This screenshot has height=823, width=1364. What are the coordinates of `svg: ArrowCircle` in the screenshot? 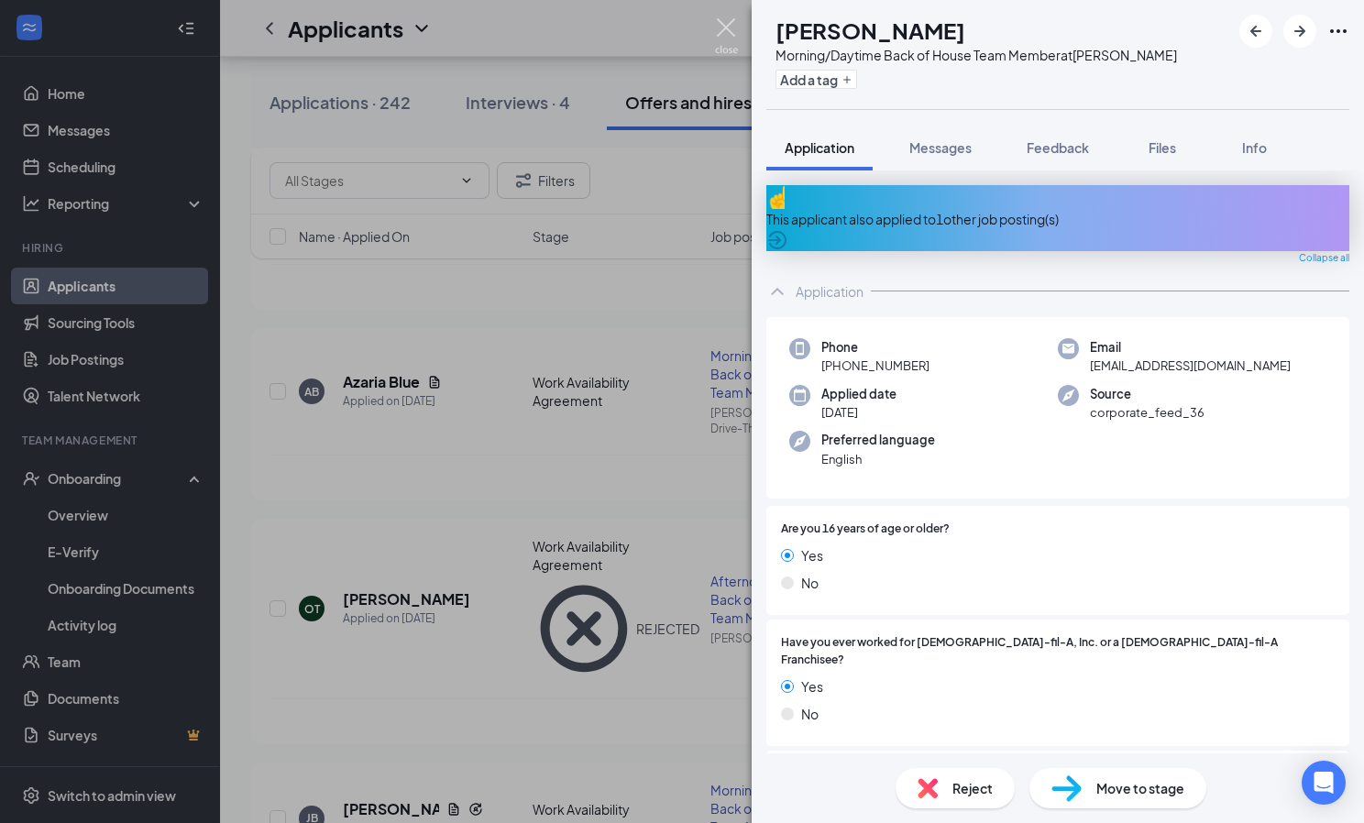 It's located at (777, 240).